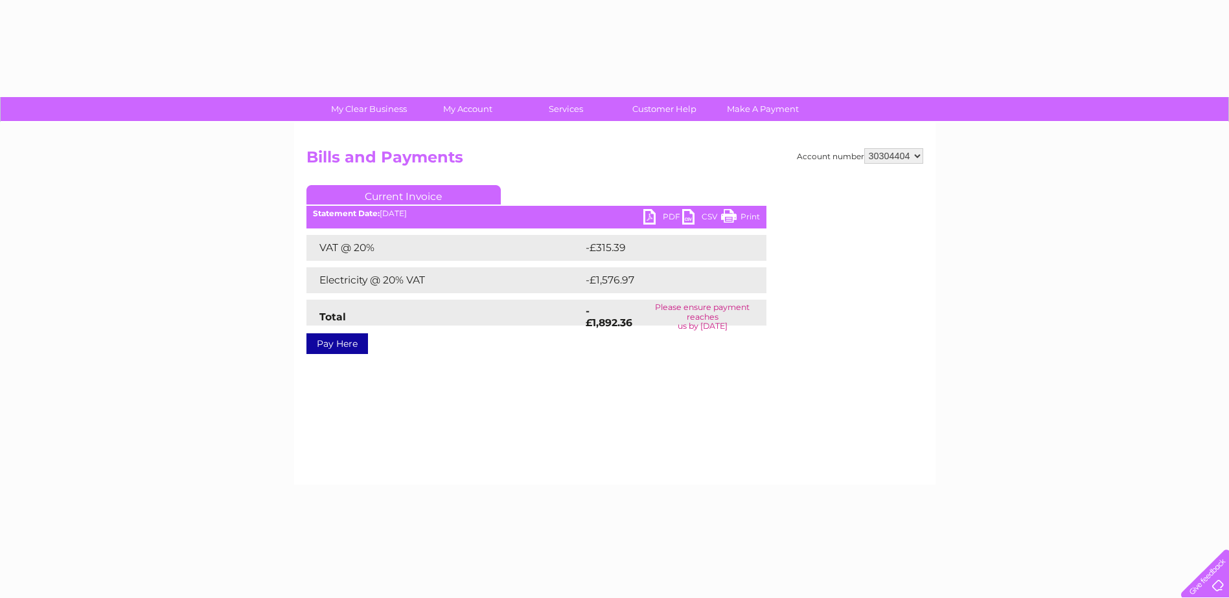  I want to click on a: CSV, so click(701, 218).